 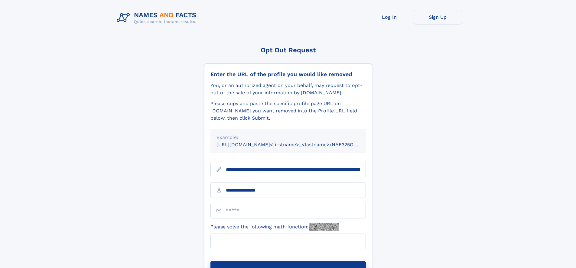 What do you see at coordinates (288, 138) in the screenshot?
I see `div: Example:` at bounding box center [288, 138].